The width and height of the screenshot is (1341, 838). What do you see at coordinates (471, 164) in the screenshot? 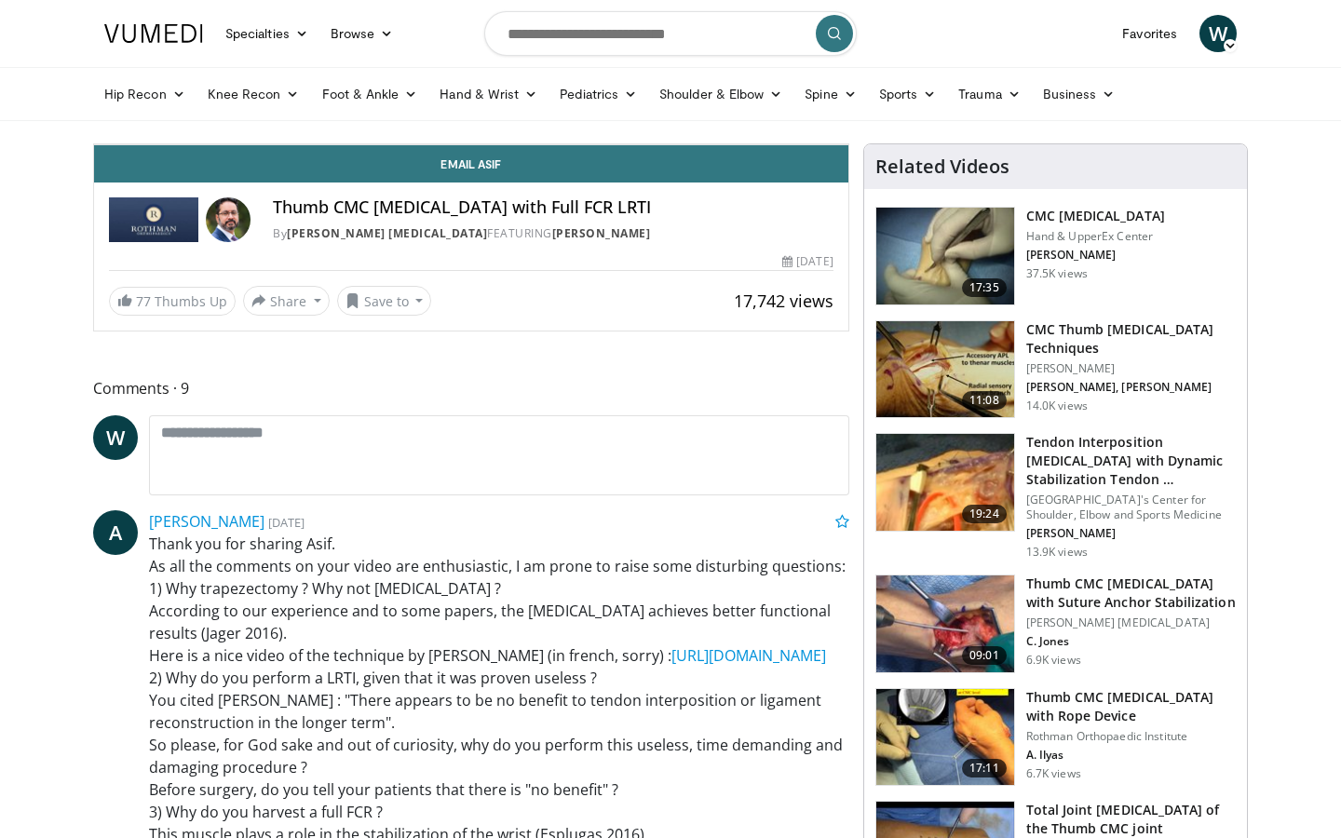
I see `a: Email Asif` at bounding box center [471, 164].